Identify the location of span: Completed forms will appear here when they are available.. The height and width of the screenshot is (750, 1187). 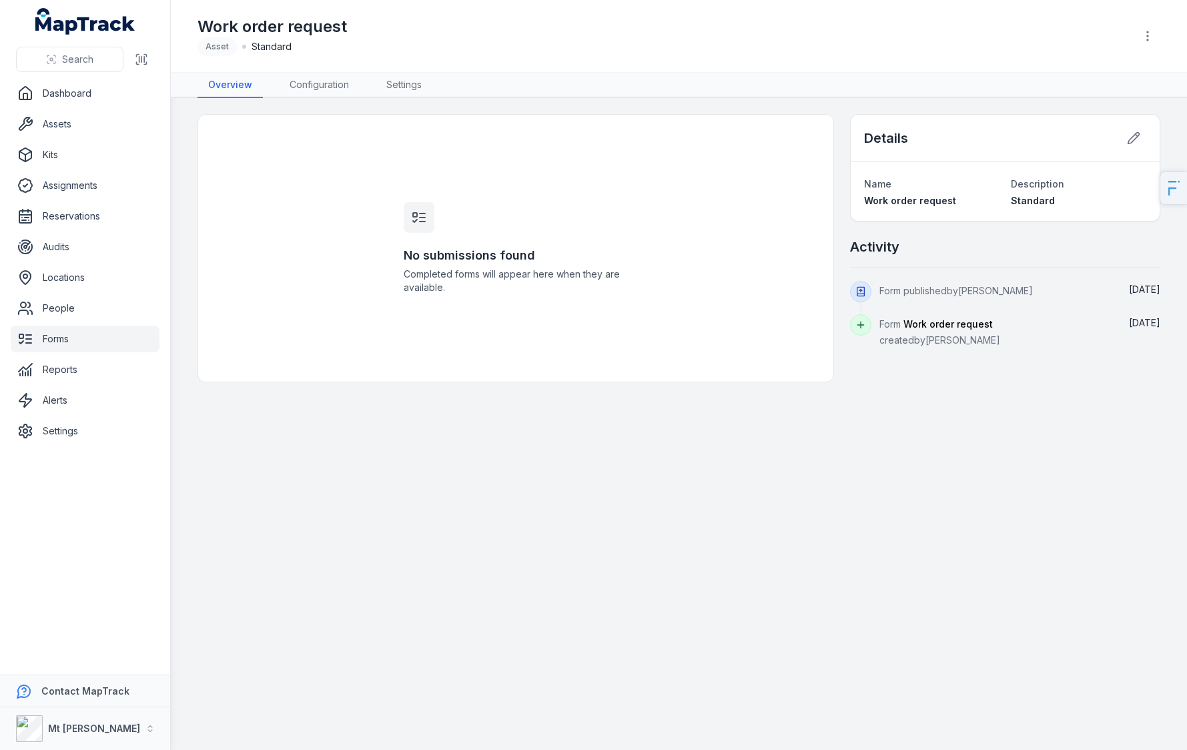
(516, 281).